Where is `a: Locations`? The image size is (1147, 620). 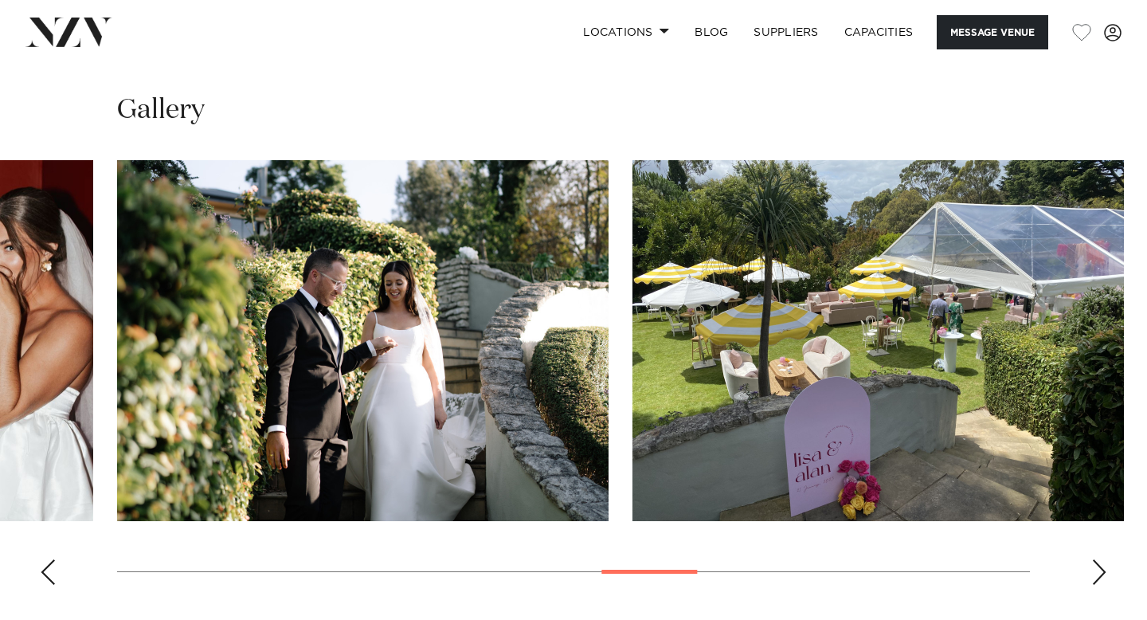
a: Locations is located at coordinates (626, 32).